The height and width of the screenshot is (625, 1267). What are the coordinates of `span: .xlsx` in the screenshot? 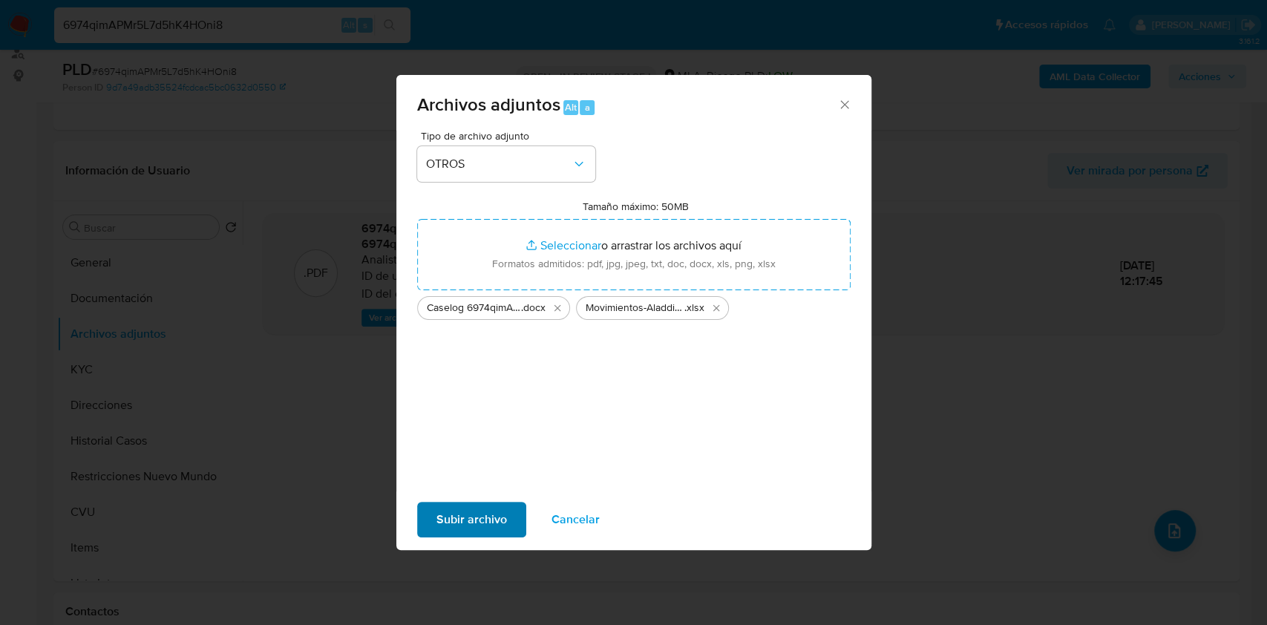 It's located at (694, 308).